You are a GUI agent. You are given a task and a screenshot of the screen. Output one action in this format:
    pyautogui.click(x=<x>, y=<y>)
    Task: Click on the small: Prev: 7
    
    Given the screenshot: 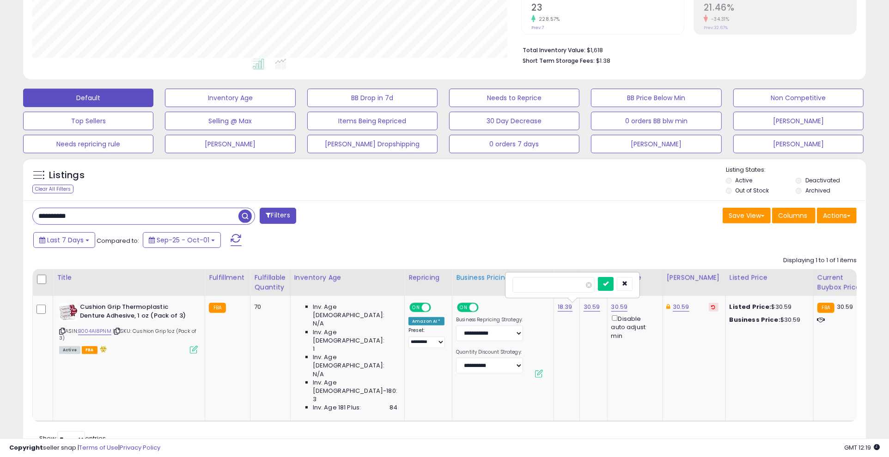 What is the action you would take?
    pyautogui.click(x=537, y=28)
    